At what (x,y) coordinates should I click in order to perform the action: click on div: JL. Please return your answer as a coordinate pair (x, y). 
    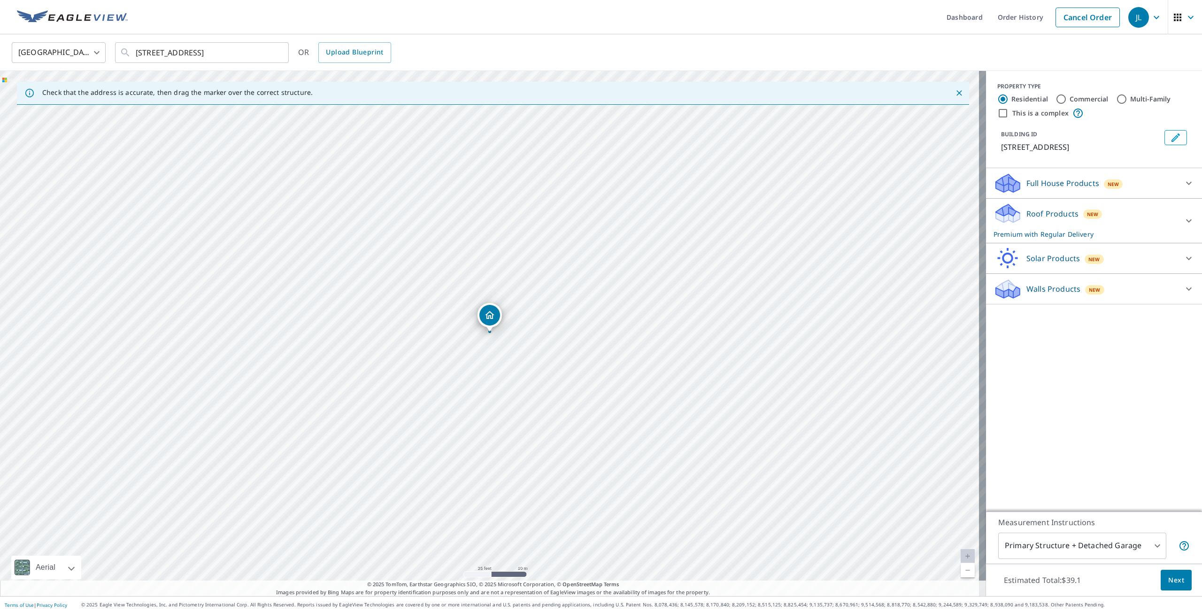
    Looking at the image, I should click on (1138, 17).